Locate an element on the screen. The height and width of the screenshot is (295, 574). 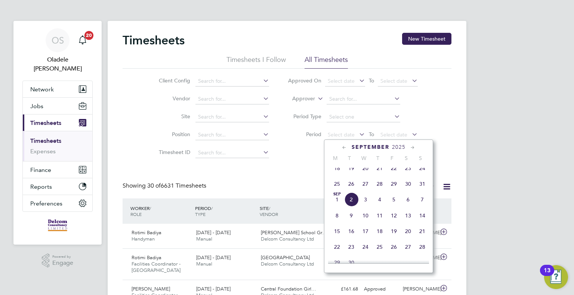
span: 11 is located at coordinates (379, 216).